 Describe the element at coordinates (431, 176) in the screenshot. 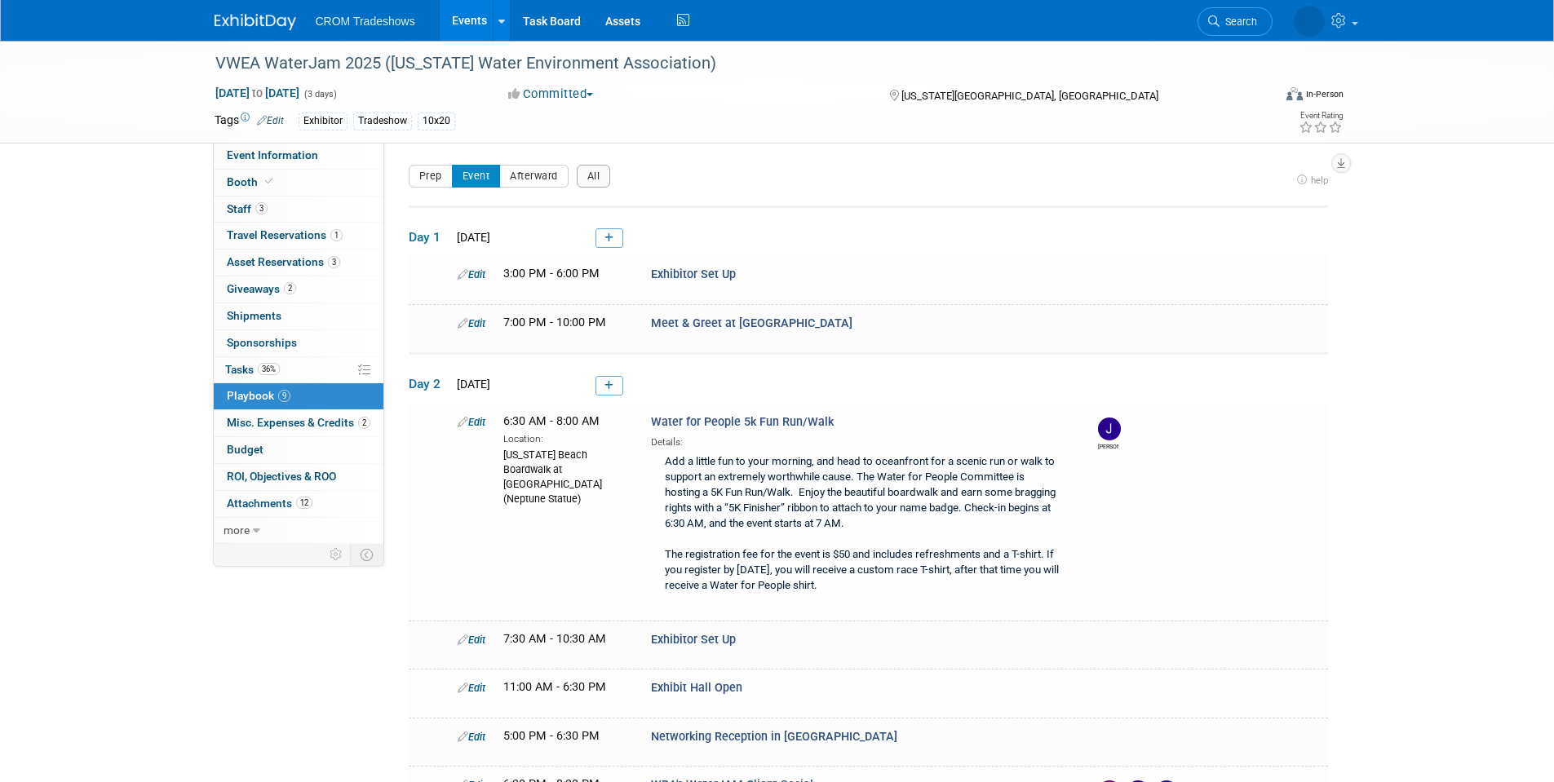

I see `button: Prep` at that location.